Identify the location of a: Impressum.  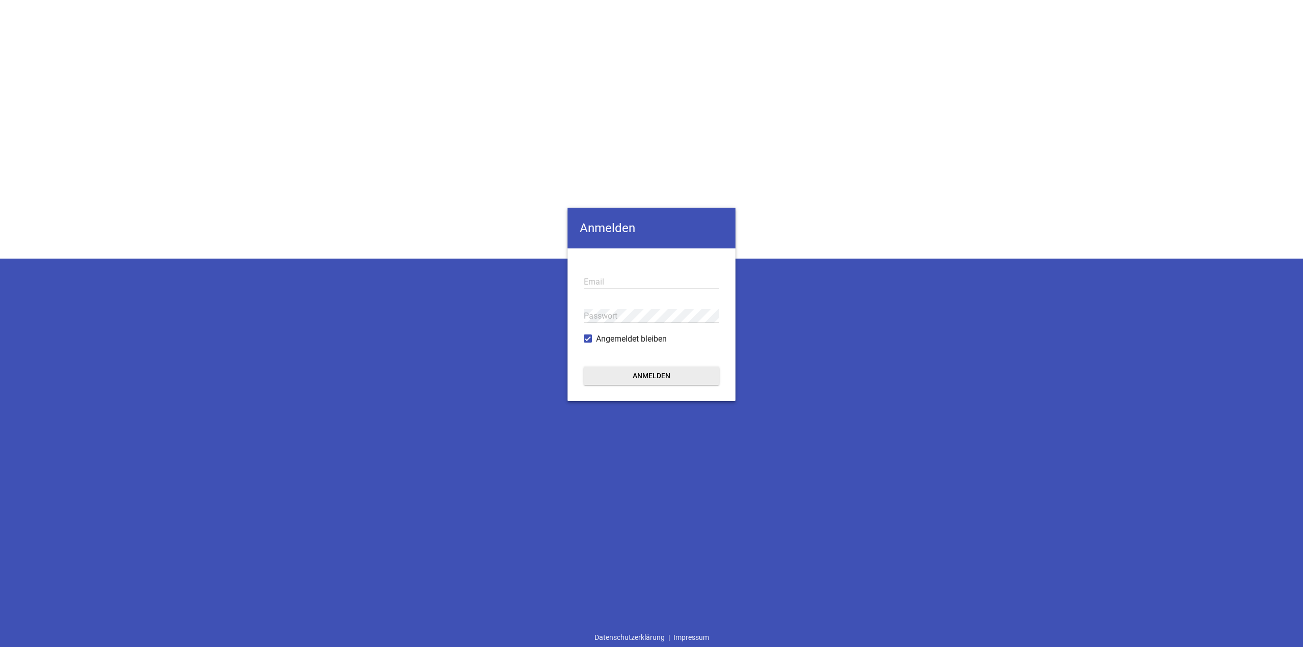
(691, 637).